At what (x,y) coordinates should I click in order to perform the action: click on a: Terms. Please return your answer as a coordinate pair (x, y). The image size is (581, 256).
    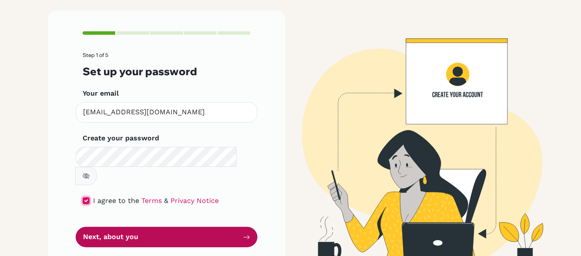
    Looking at the image, I should click on (151, 200).